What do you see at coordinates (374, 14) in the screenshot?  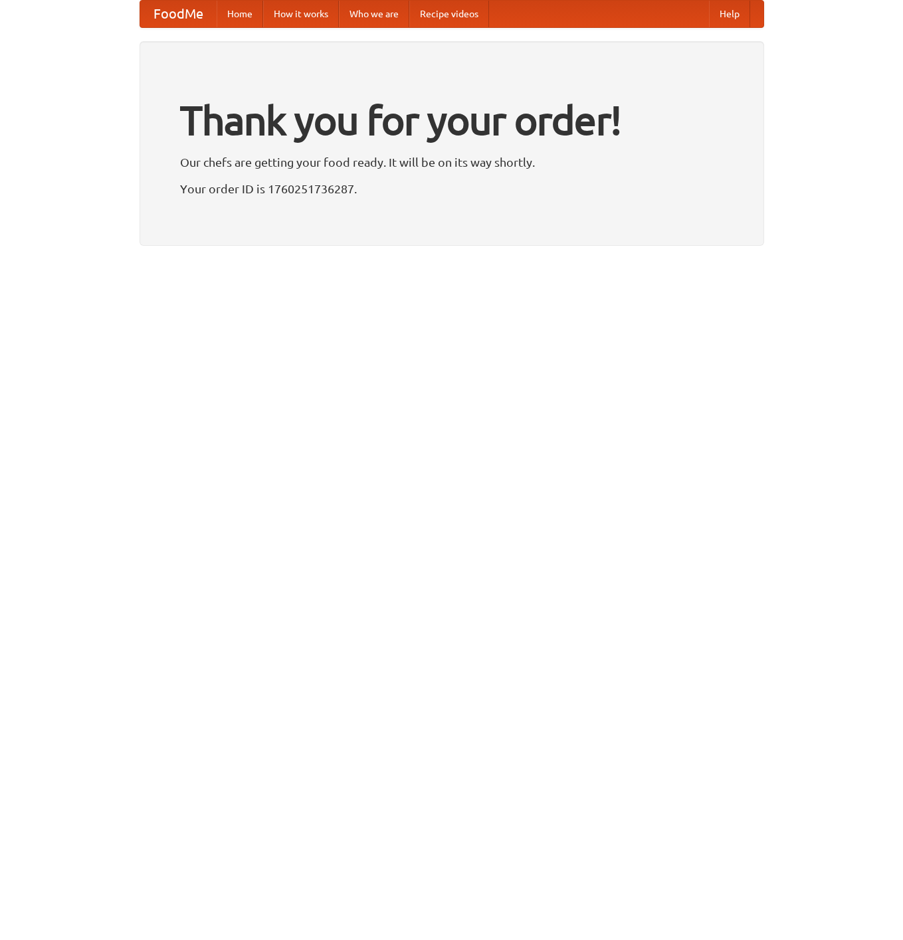 I see `a: Who we are` at bounding box center [374, 14].